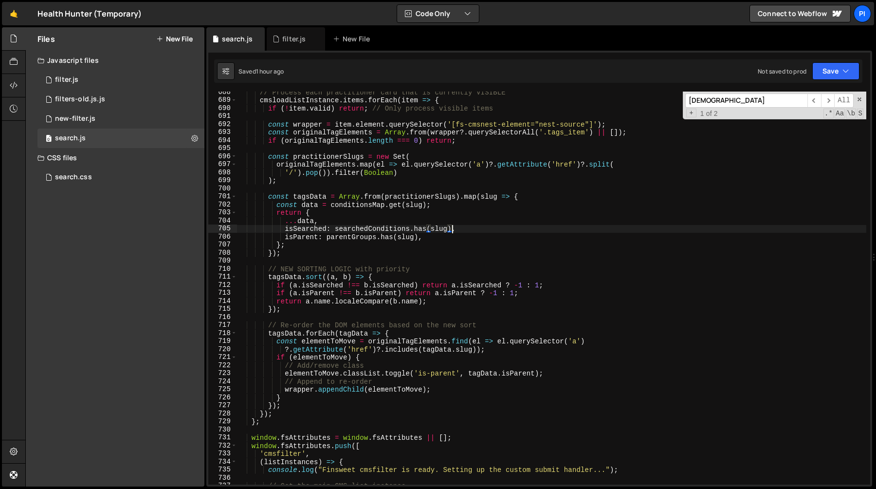  What do you see at coordinates (691, 113) in the screenshot?
I see `span: Toggle Replace mode` at bounding box center [691, 113].